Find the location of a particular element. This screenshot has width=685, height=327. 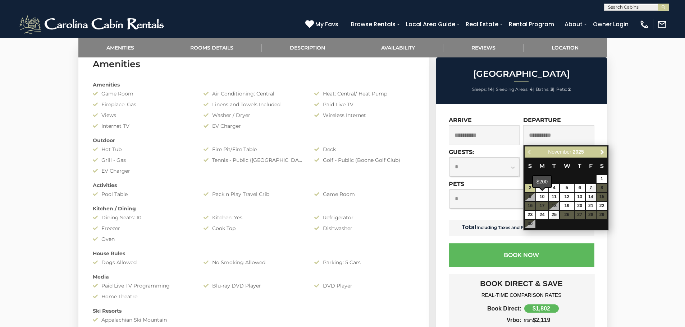

div: Fireplace: Gas is located at coordinates (143, 105).